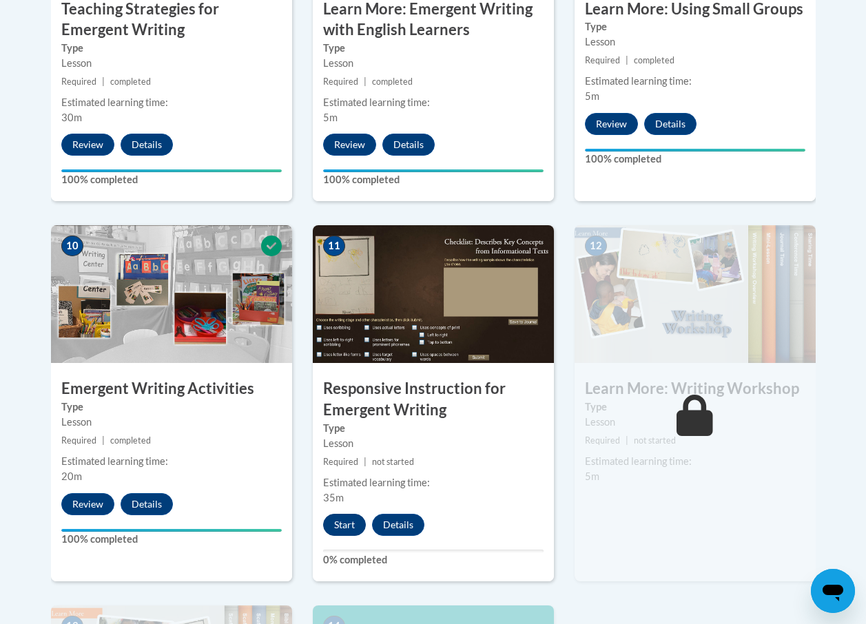 The width and height of the screenshot is (866, 624). What do you see at coordinates (596, 246) in the screenshot?
I see `span: 12` at bounding box center [596, 246].